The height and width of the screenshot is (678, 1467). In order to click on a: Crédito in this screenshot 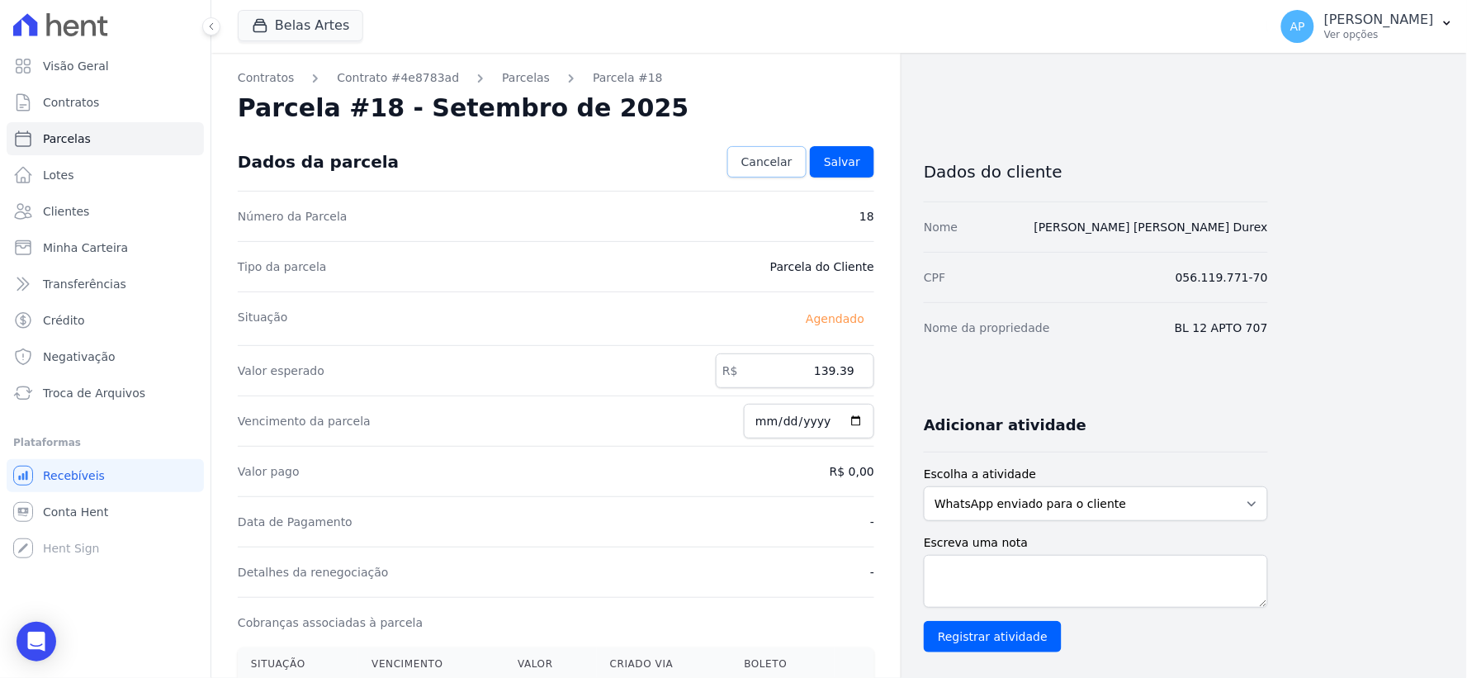, I will do `click(105, 320)`.